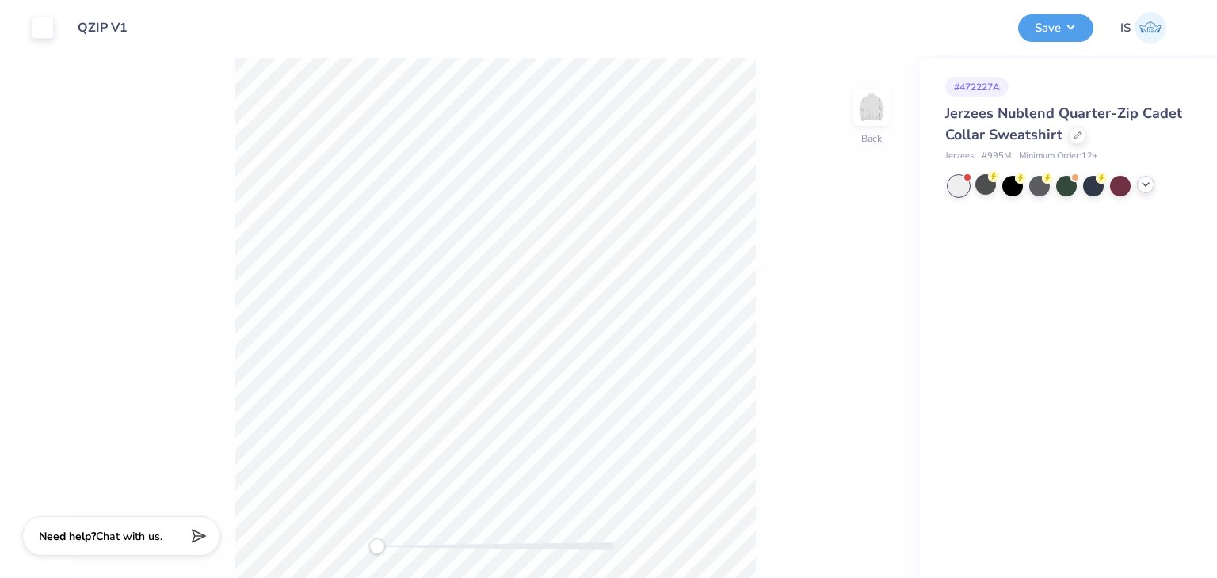 The image size is (1217, 578). What do you see at coordinates (377, 546) in the screenshot?
I see `div: Accessibility label` at bounding box center [377, 546].